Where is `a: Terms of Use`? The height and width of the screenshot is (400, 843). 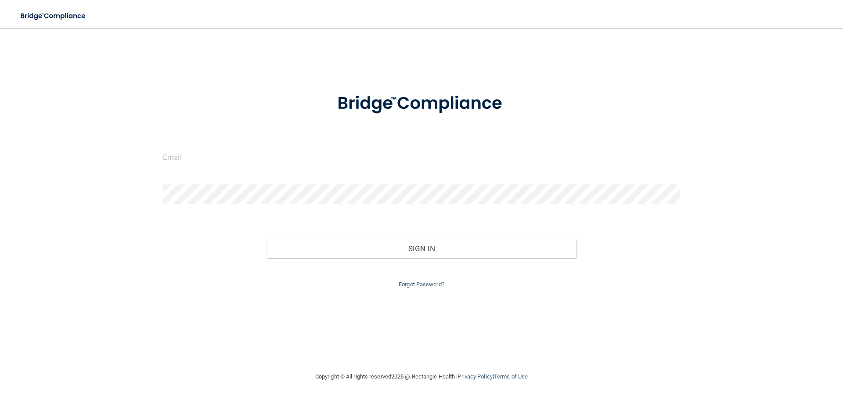 a: Terms of Use is located at coordinates (511, 376).